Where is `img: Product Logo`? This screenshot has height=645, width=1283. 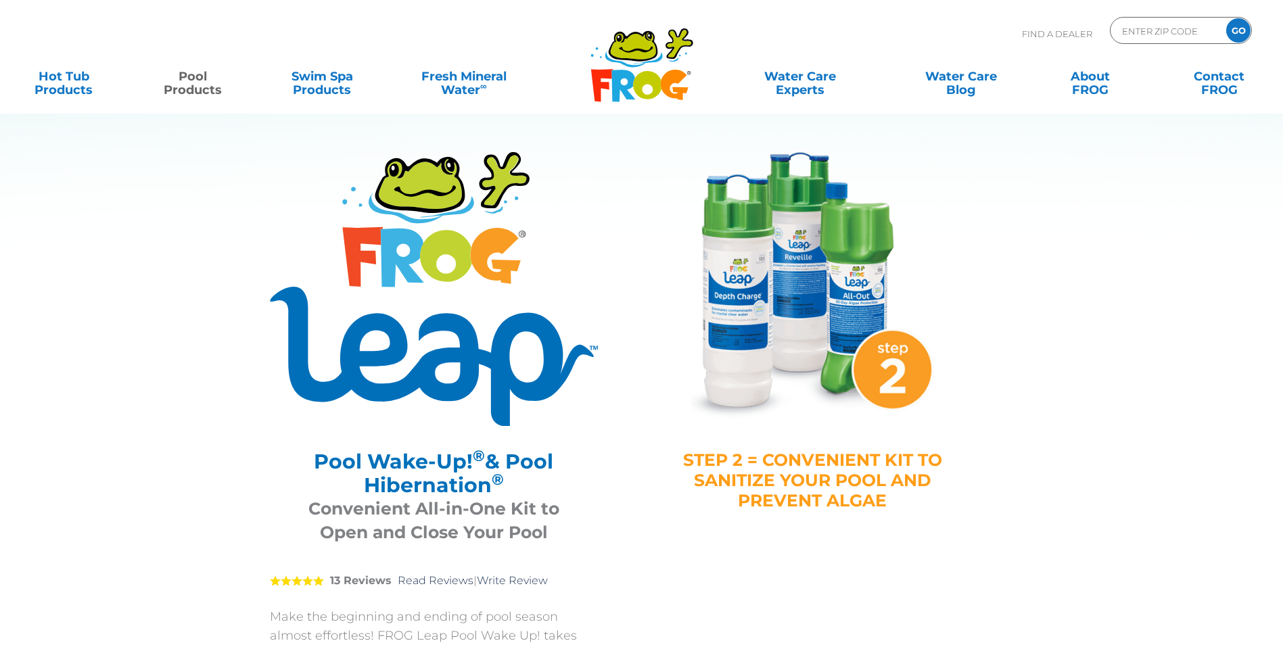 img: Product Logo is located at coordinates (434, 289).